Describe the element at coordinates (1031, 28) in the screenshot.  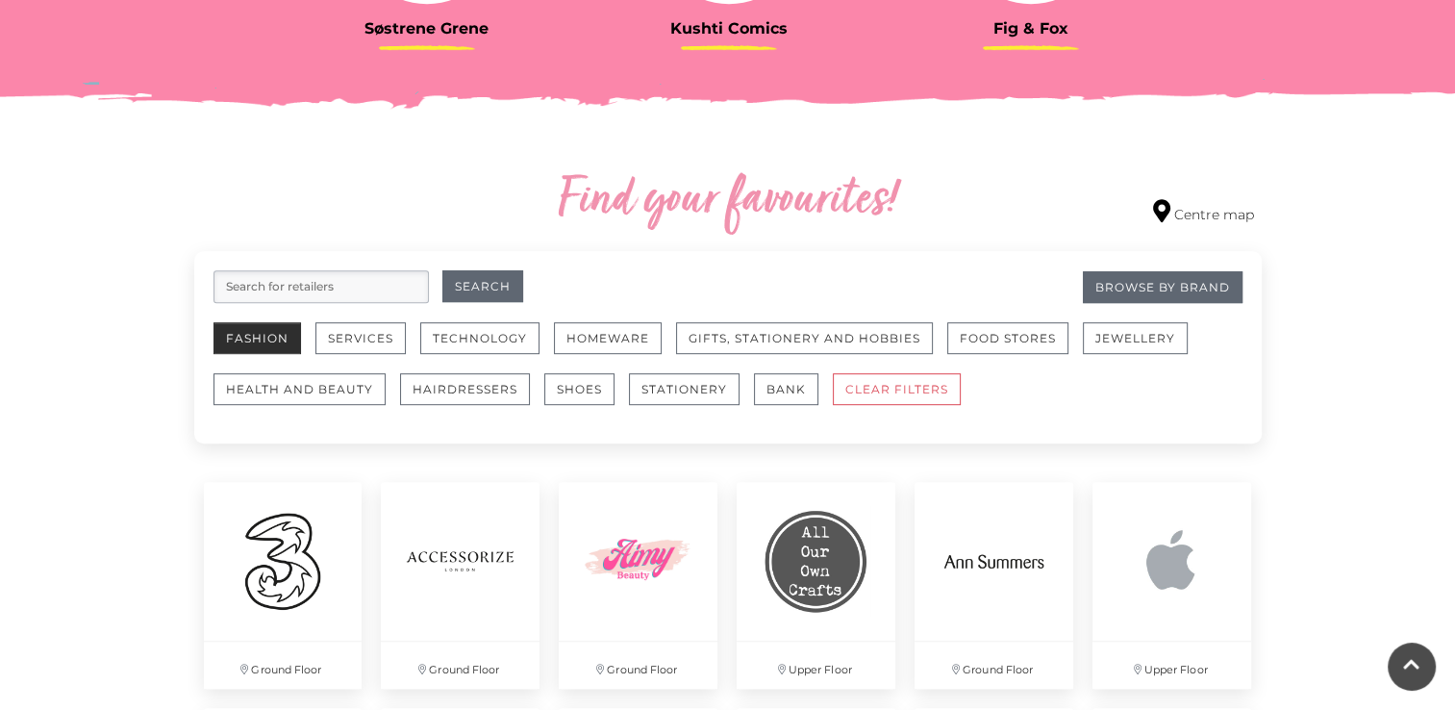
I see `h3: Fig & Fox` at that location.